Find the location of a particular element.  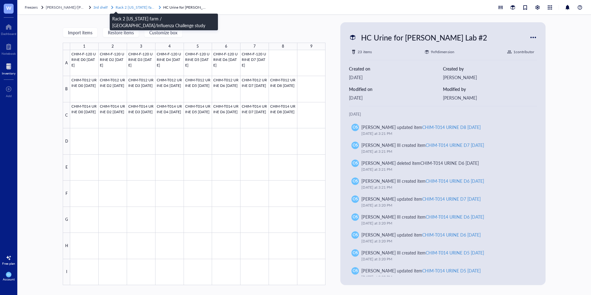

div: B is located at coordinates (67, 89).